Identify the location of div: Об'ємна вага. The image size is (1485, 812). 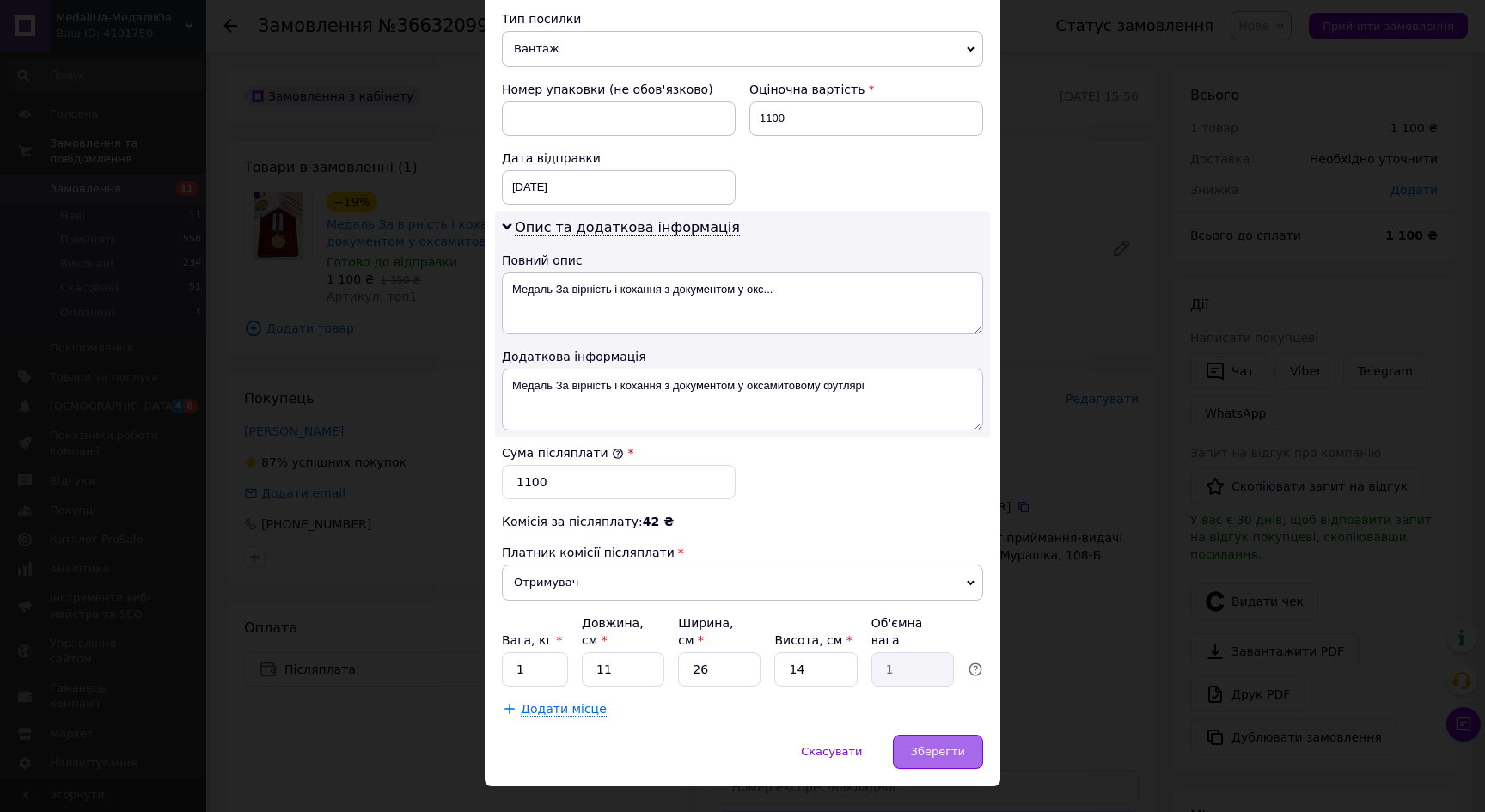
(913, 632).